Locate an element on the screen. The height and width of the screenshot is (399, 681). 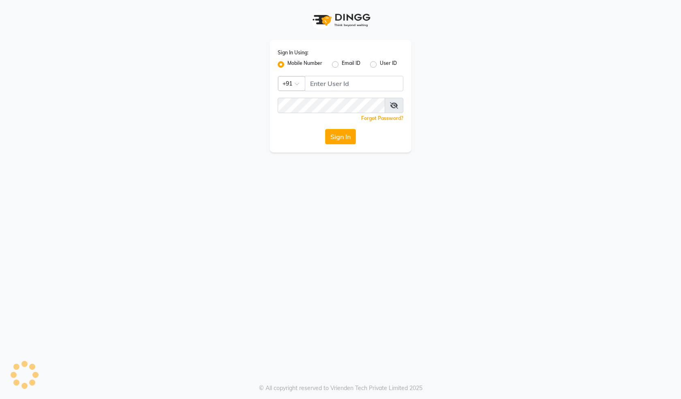
label: Sign In Using: is located at coordinates (293, 53).